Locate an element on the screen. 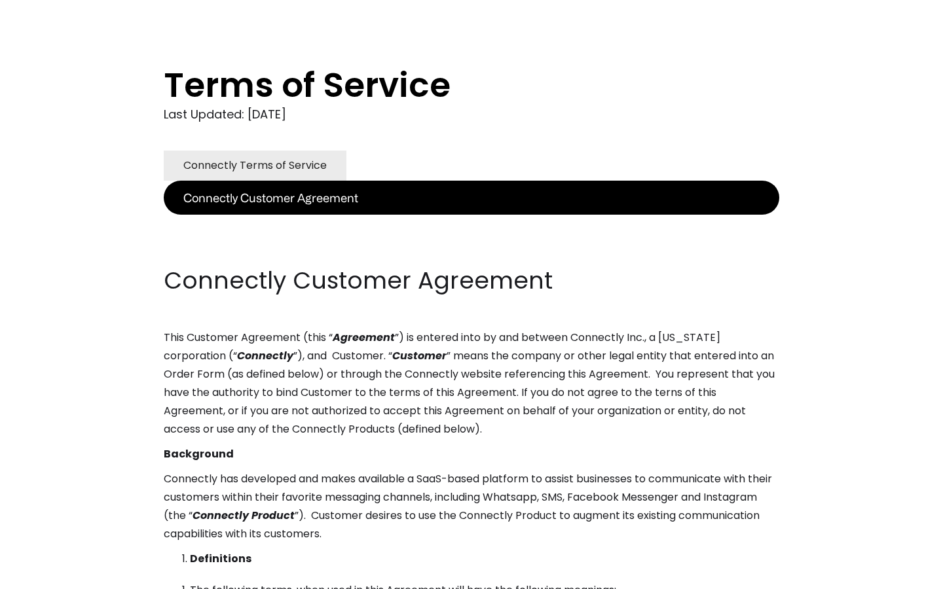  em: Customer is located at coordinates (419, 356).